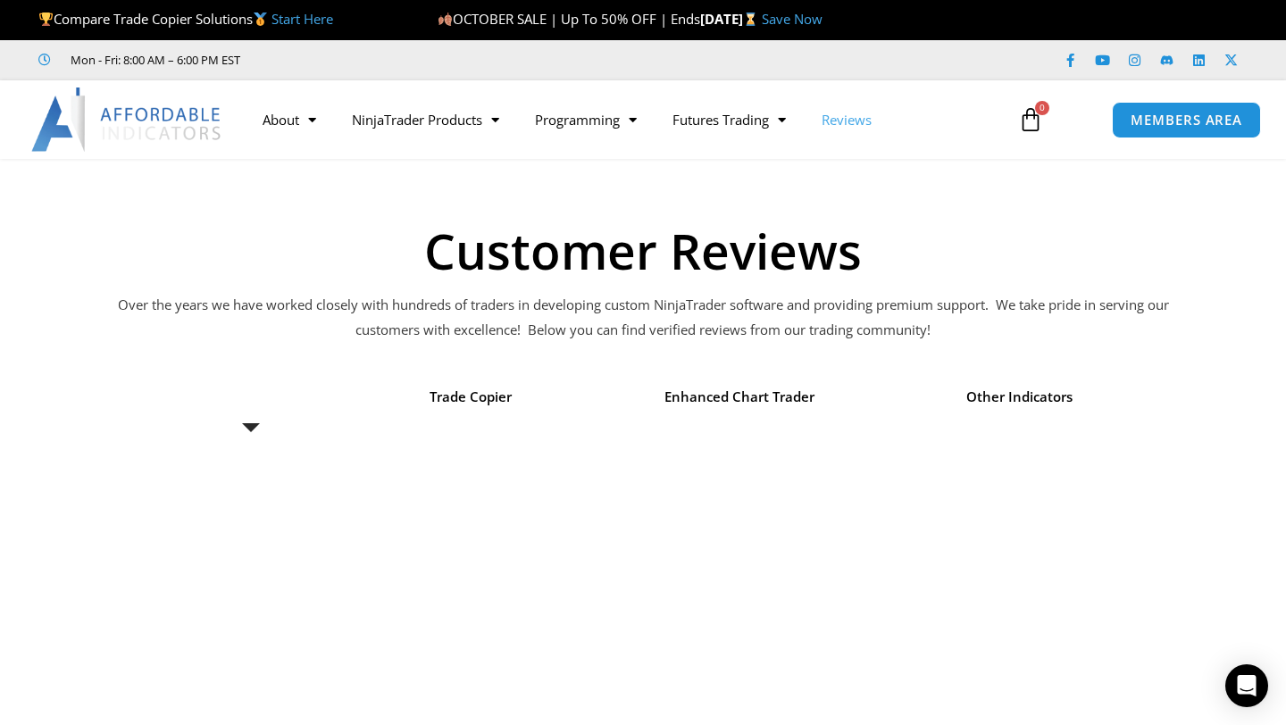 This screenshot has width=1286, height=725. I want to click on img: LogoAI | Affordable Indicators – NinjaTrader, so click(127, 120).